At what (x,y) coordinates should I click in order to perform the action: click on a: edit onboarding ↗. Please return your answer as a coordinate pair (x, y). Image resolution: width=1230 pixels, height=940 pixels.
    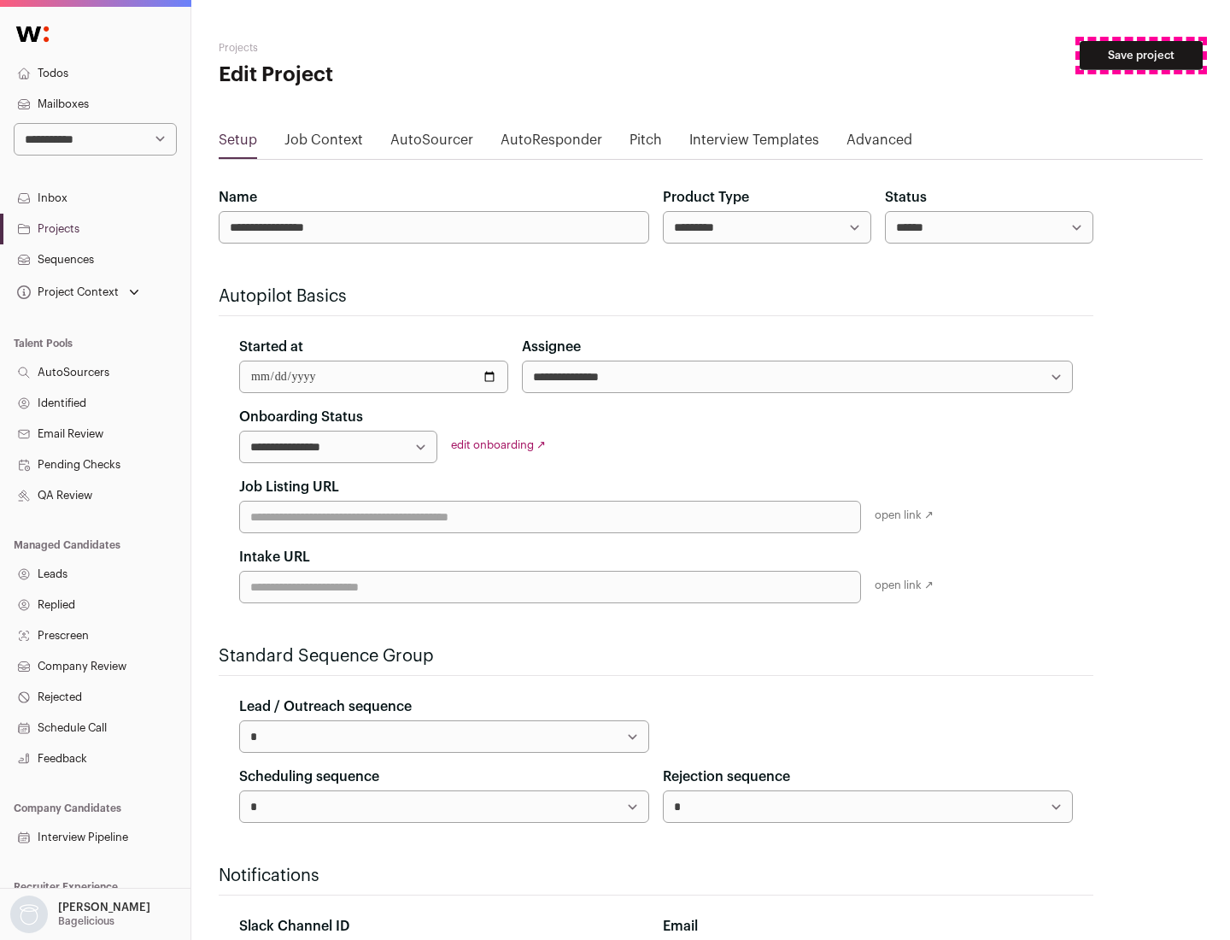
    Looking at the image, I should click on (498, 444).